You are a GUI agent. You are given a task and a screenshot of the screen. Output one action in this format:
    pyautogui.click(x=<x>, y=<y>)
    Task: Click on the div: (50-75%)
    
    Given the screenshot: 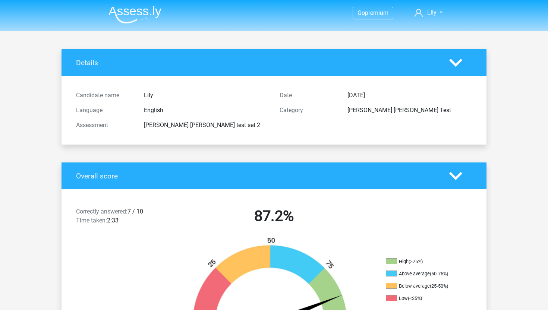 What is the action you would take?
    pyautogui.click(x=439, y=274)
    